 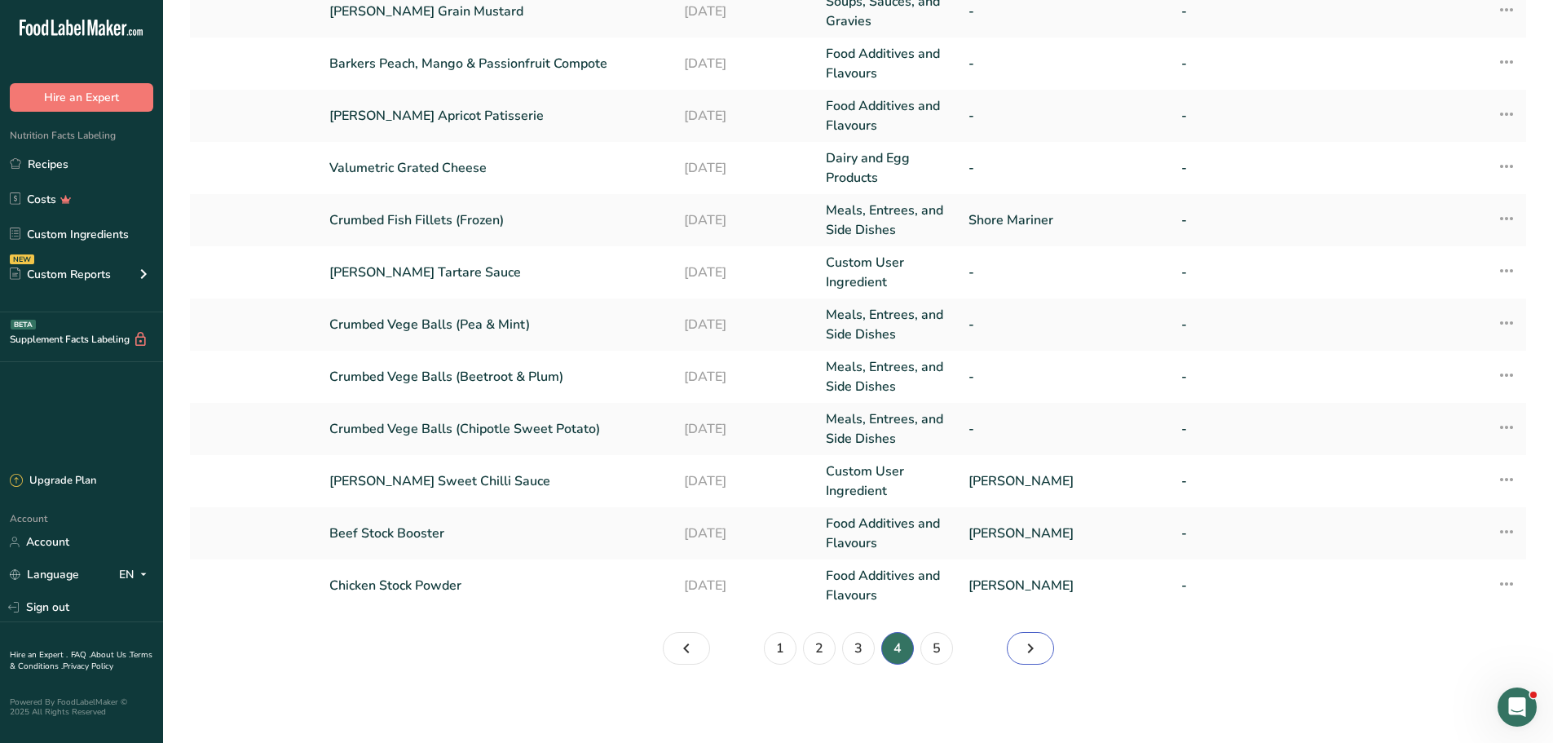 I want to click on a: Language, so click(x=44, y=574).